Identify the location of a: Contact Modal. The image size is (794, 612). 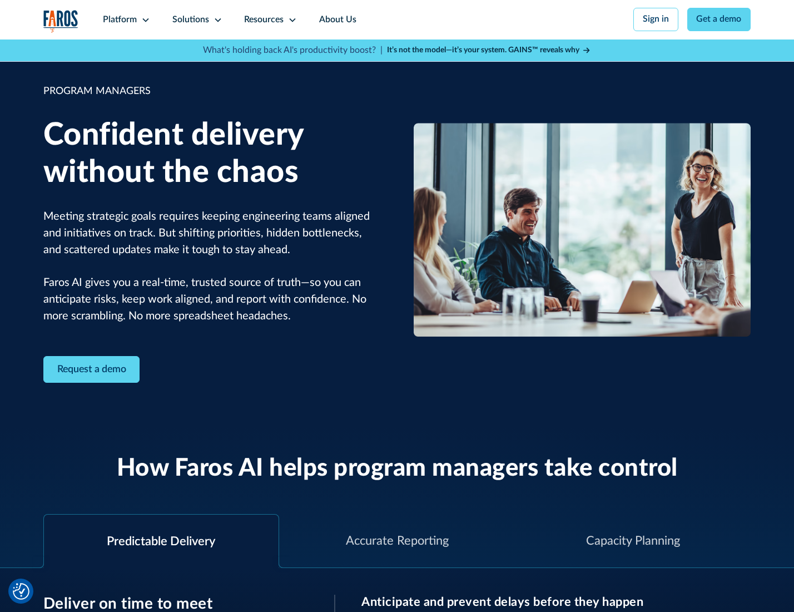
(92, 369).